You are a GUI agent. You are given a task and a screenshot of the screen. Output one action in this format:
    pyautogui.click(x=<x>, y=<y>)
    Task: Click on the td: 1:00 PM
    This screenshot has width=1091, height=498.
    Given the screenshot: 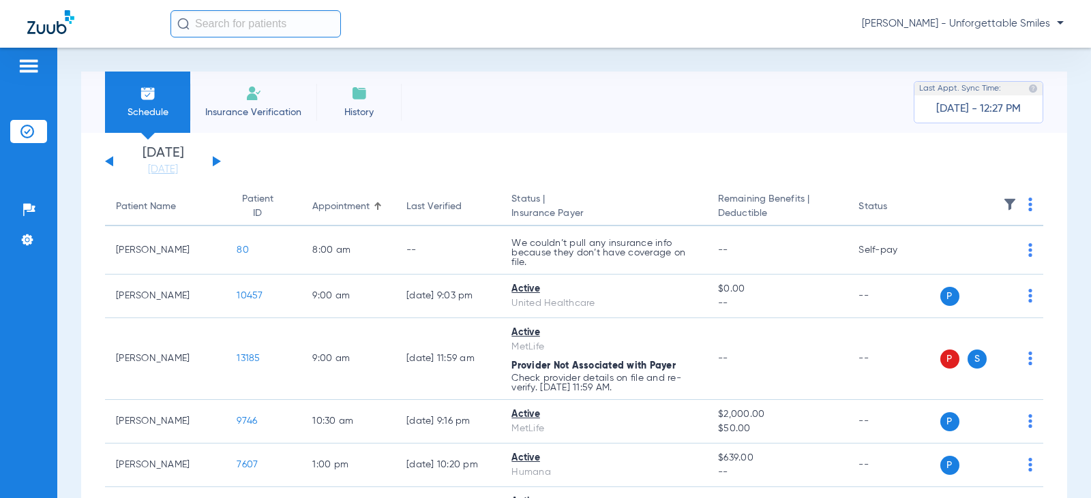 What is the action you would take?
    pyautogui.click(x=348, y=466)
    